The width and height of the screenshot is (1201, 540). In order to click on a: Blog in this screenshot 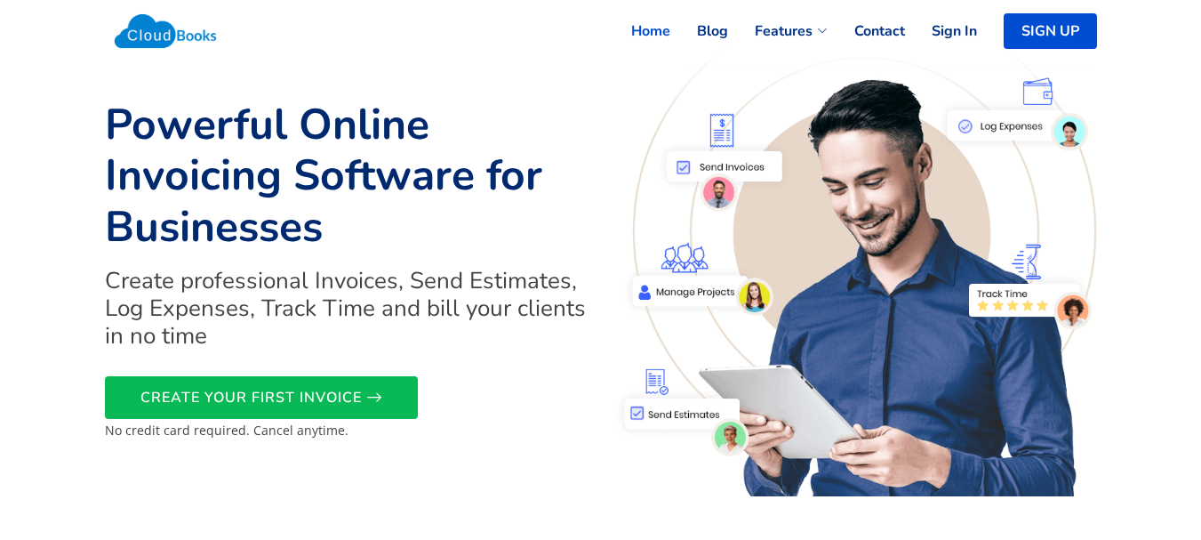, I will do `click(699, 31)`.